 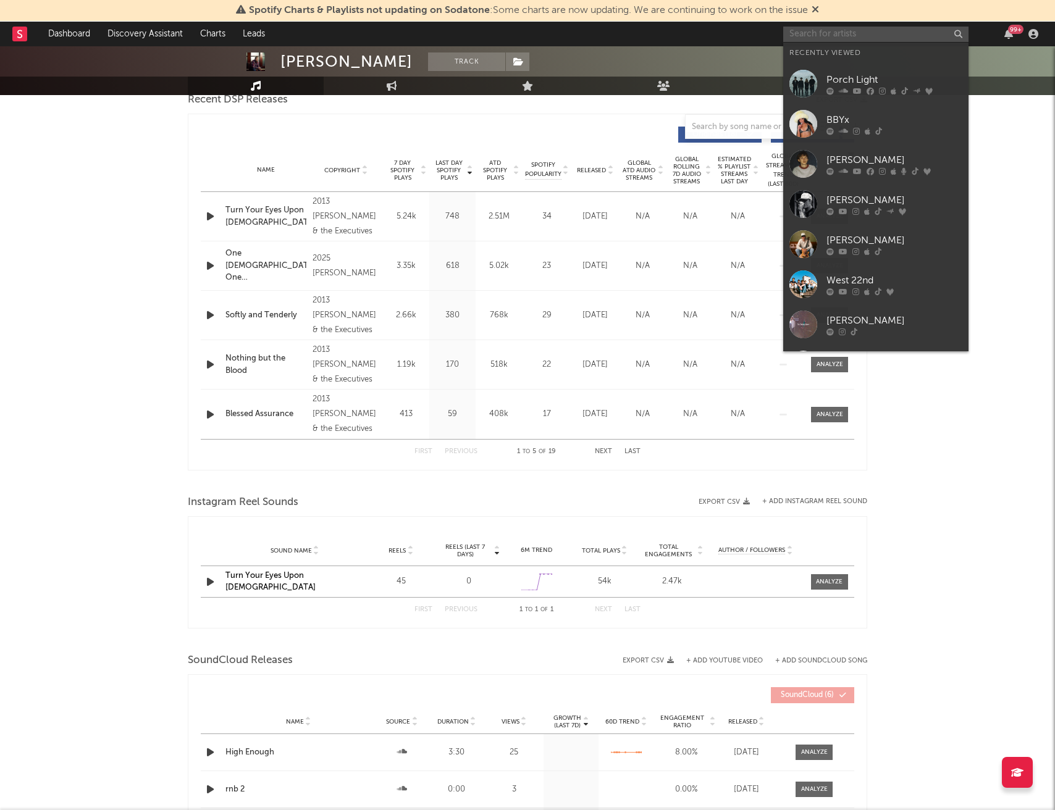 I want to click on div: 3.35k, so click(x=406, y=266).